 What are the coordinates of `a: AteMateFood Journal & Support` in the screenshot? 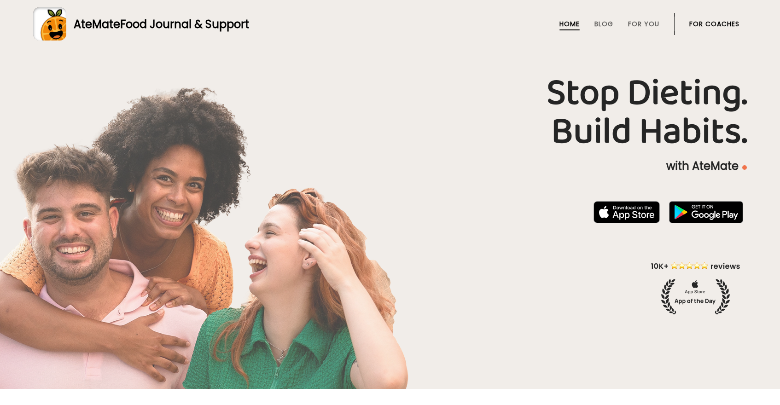 It's located at (390, 24).